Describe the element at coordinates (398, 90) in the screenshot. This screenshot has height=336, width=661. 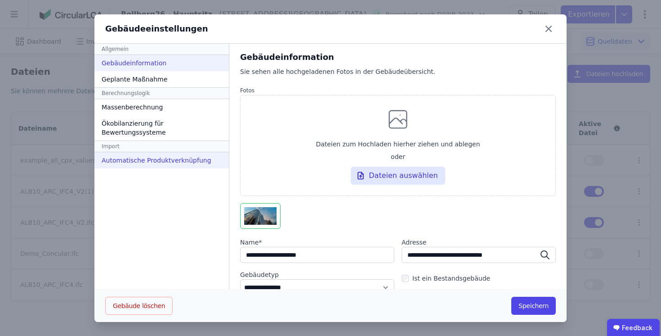
I see `label: Fotos` at that location.